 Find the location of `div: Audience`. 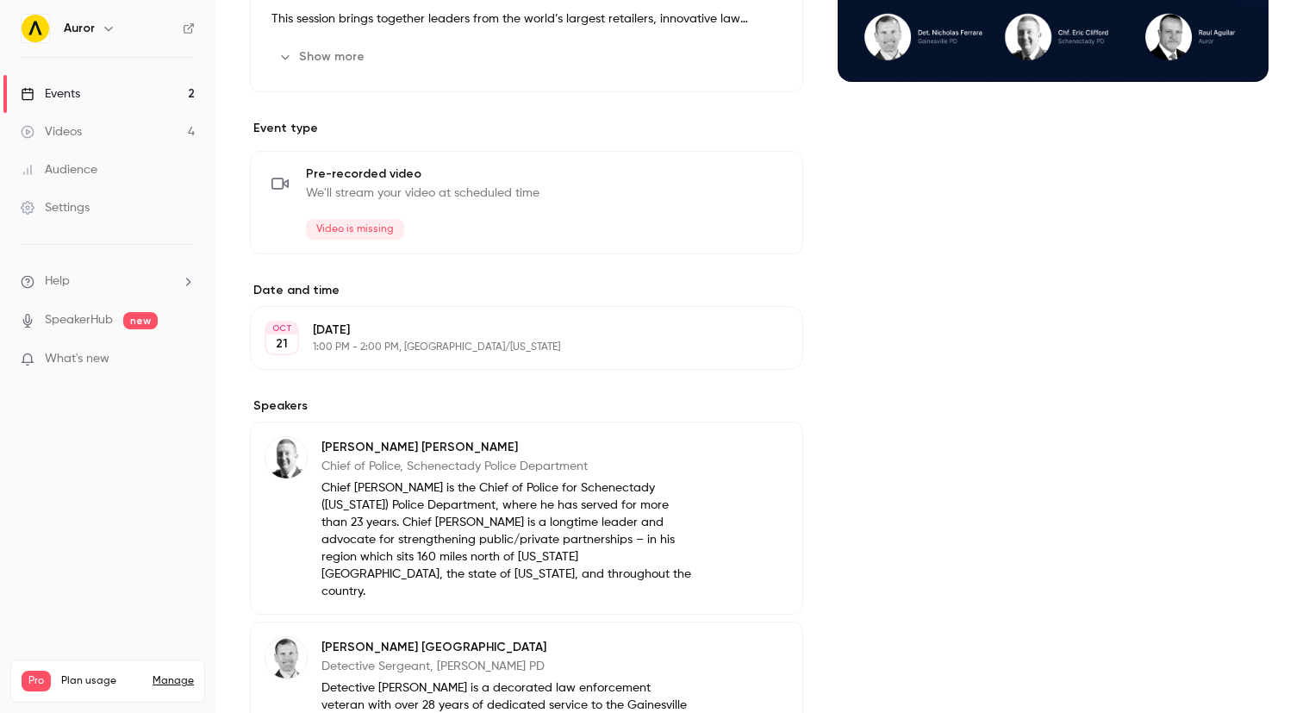

div: Audience is located at coordinates (59, 170).